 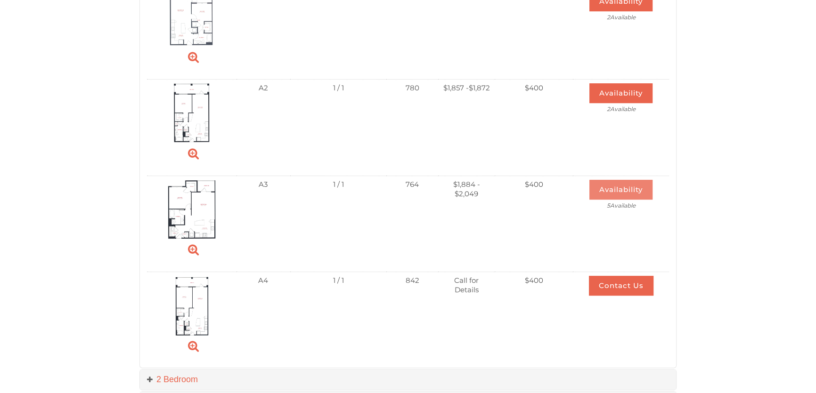 What do you see at coordinates (412, 293) in the screenshot?
I see `td: 842` at bounding box center [412, 293].